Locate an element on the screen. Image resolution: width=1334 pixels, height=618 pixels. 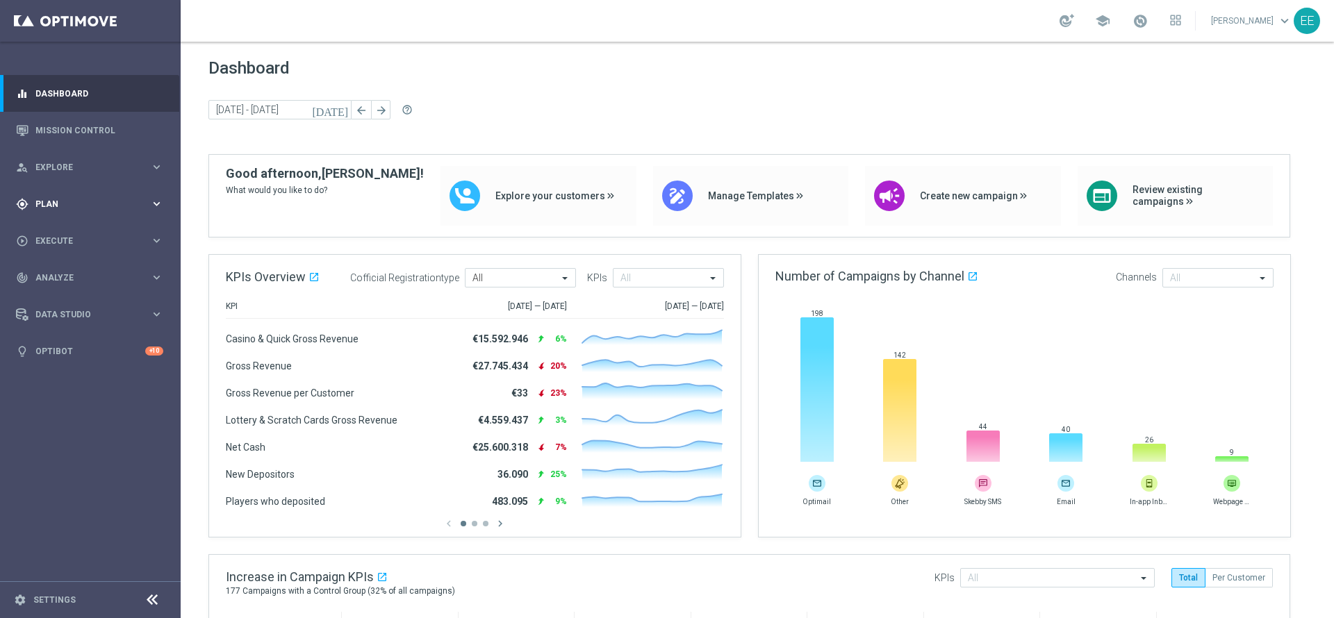
i: gps_fixed is located at coordinates (22, 204).